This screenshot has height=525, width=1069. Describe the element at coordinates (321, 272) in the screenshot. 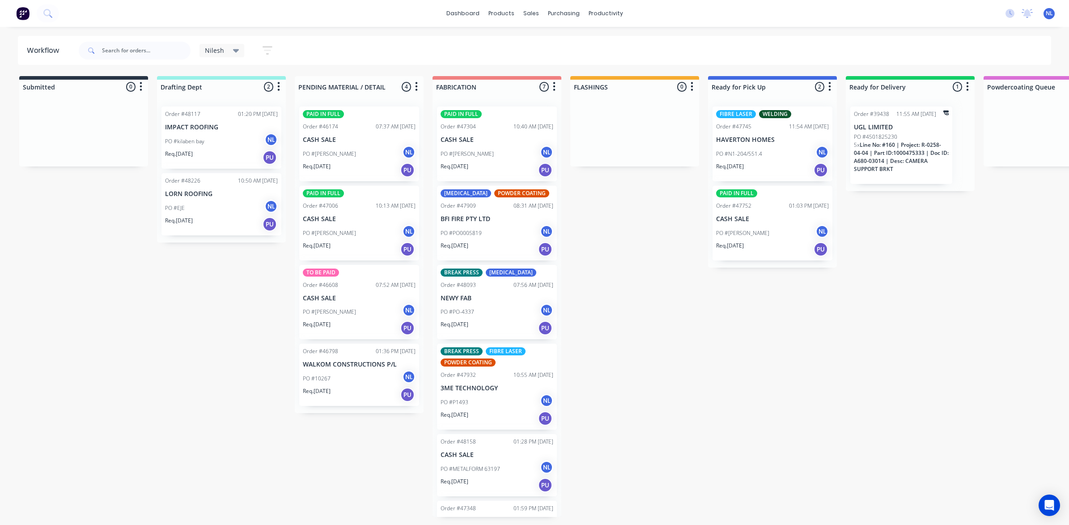

I see `div: TO BE PAID` at that location.